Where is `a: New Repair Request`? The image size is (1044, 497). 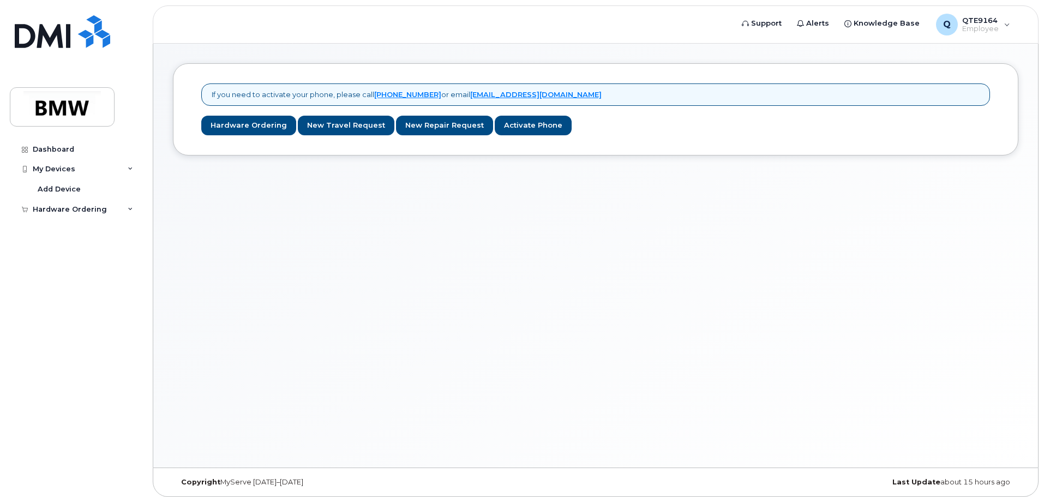 a: New Repair Request is located at coordinates (445, 125).